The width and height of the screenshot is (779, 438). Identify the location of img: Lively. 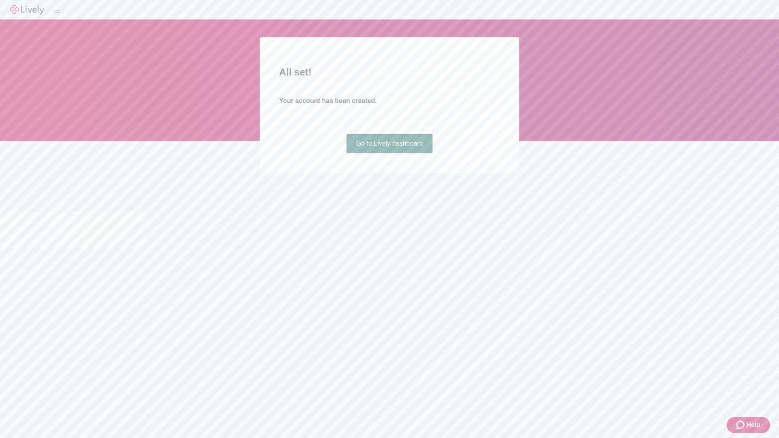
(27, 10).